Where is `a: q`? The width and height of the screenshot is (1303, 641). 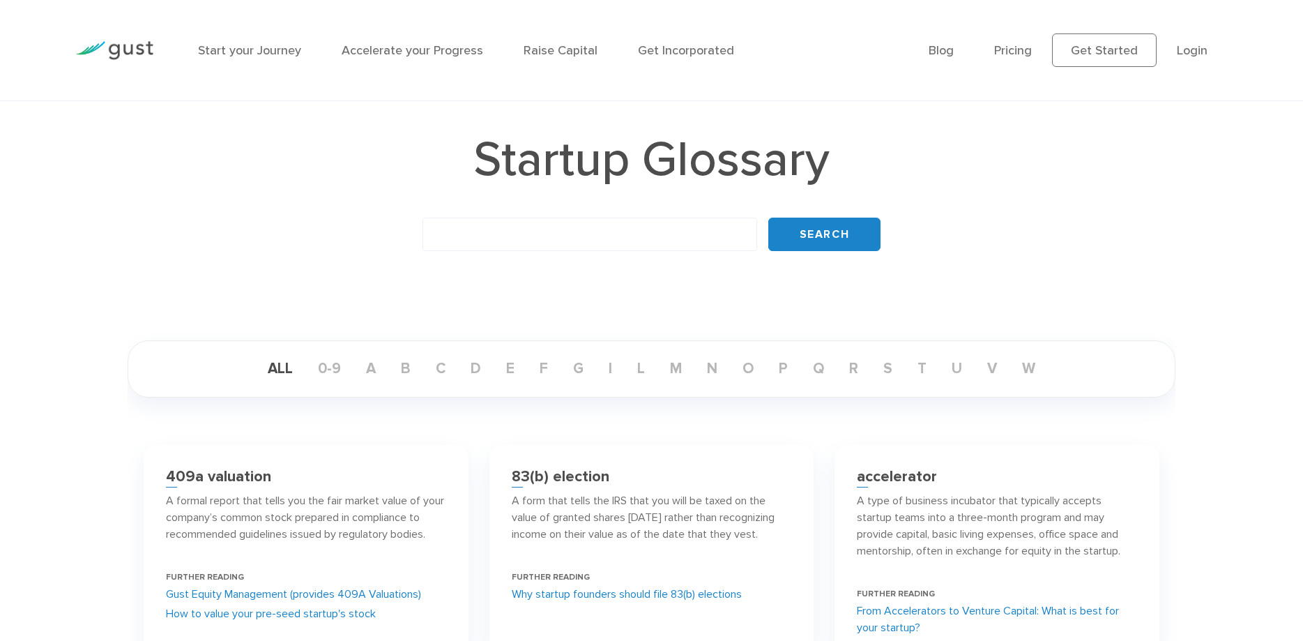 a: q is located at coordinates (819, 368).